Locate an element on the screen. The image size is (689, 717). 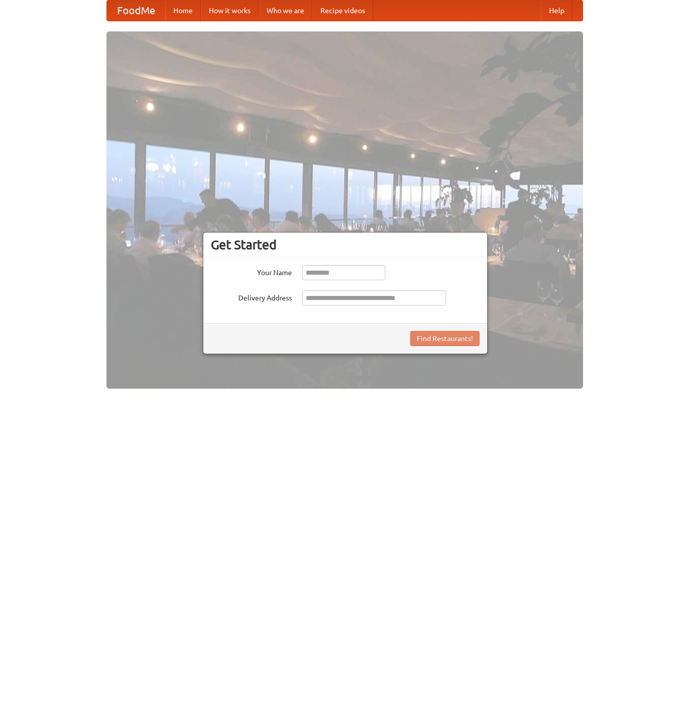
label: Delivery Address is located at coordinates (251, 297).